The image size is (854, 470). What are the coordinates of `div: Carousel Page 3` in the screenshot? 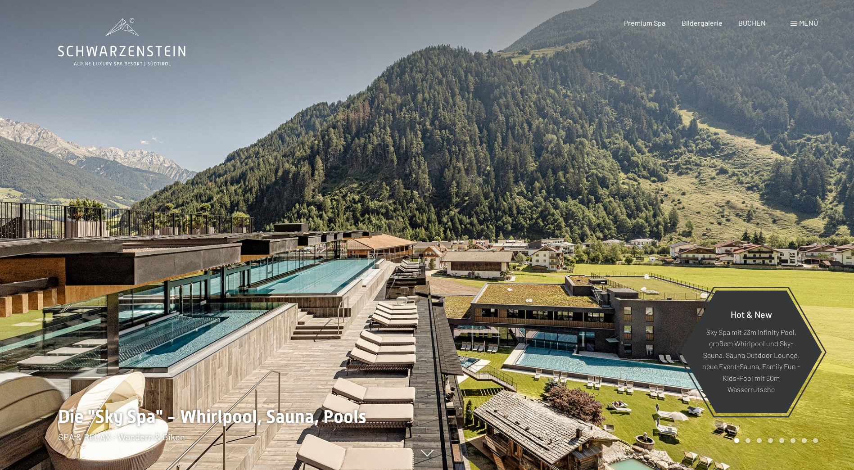 It's located at (759, 440).